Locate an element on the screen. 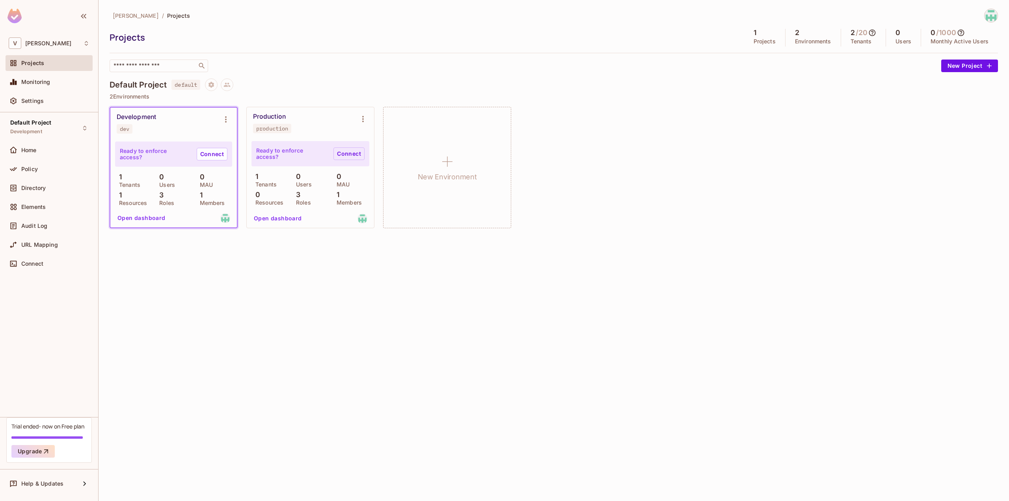 The height and width of the screenshot is (501, 1009). span: Help & Updates is located at coordinates (42, 484).